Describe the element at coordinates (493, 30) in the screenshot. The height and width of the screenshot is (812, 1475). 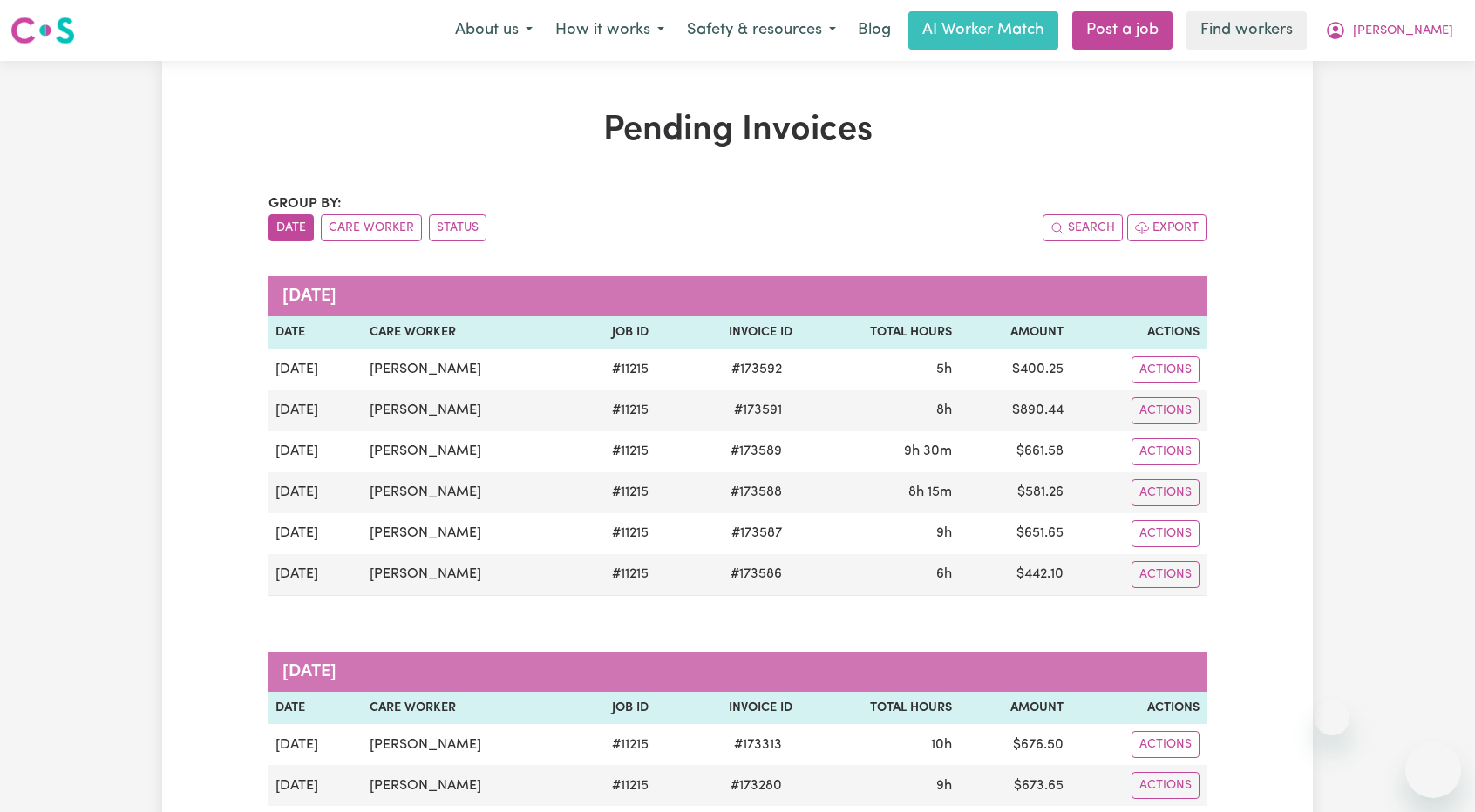
I see `button: About us` at that location.